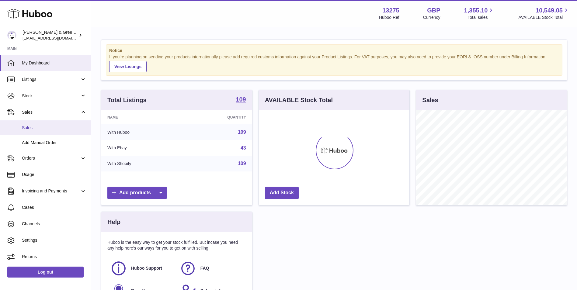 The image size is (577, 290). Describe the element at coordinates (432, 17) in the screenshot. I see `div: Currency` at that location.